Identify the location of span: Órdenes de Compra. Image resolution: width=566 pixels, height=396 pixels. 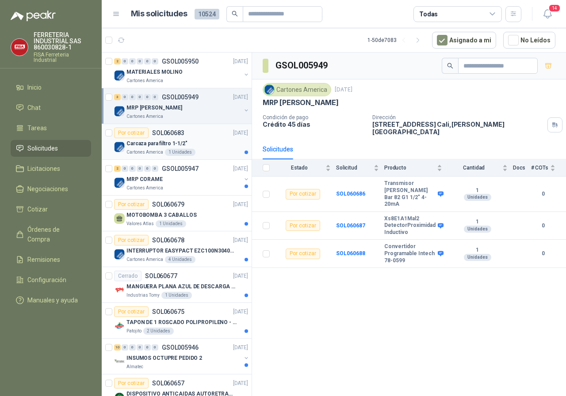
(55, 235).